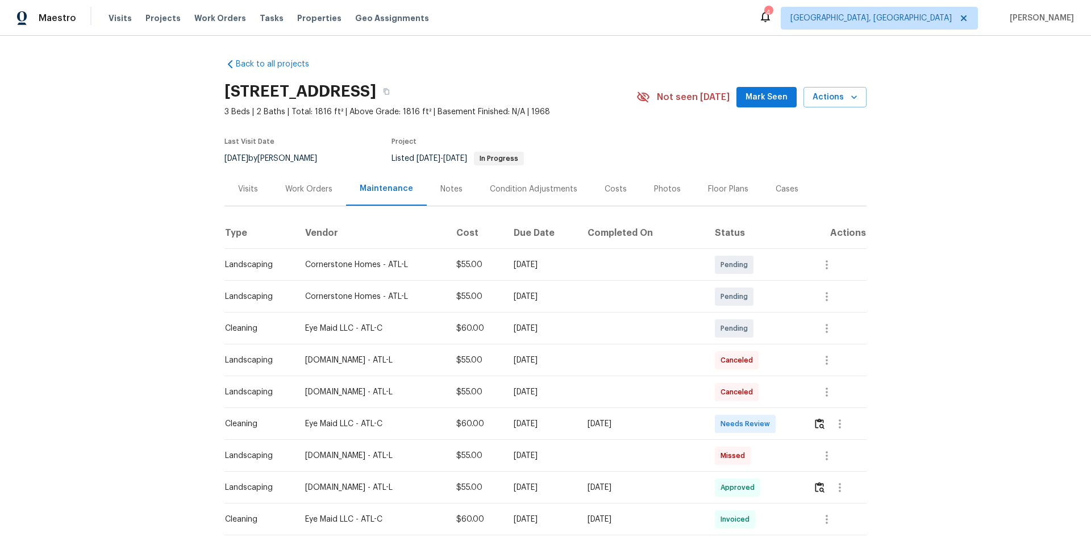  I want to click on button: Mark Seen, so click(766, 97).